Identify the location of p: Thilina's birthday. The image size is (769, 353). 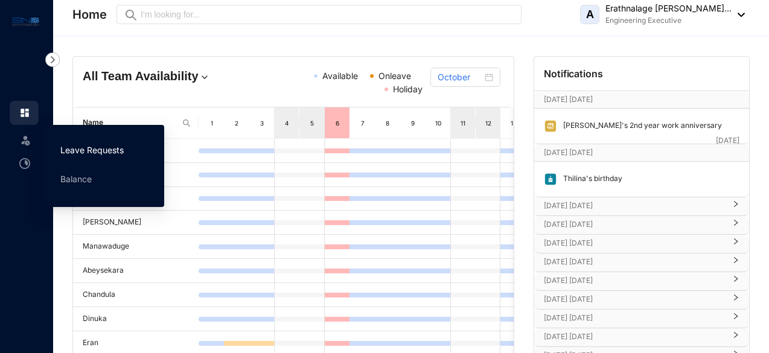
(590, 179).